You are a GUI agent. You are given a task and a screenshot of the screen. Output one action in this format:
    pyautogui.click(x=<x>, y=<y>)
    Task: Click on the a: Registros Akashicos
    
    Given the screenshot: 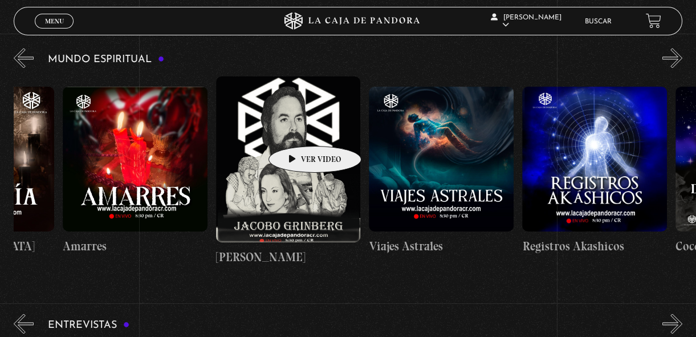 What is the action you would take?
    pyautogui.click(x=595, y=171)
    